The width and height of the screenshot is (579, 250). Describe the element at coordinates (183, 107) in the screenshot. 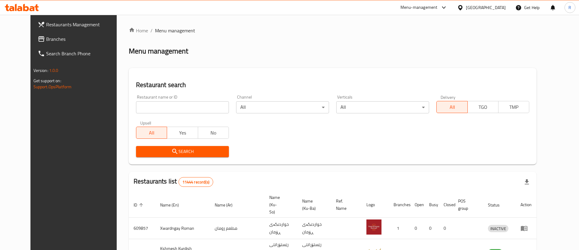

I see `input: Search for restaurant name or ID..` at that location.